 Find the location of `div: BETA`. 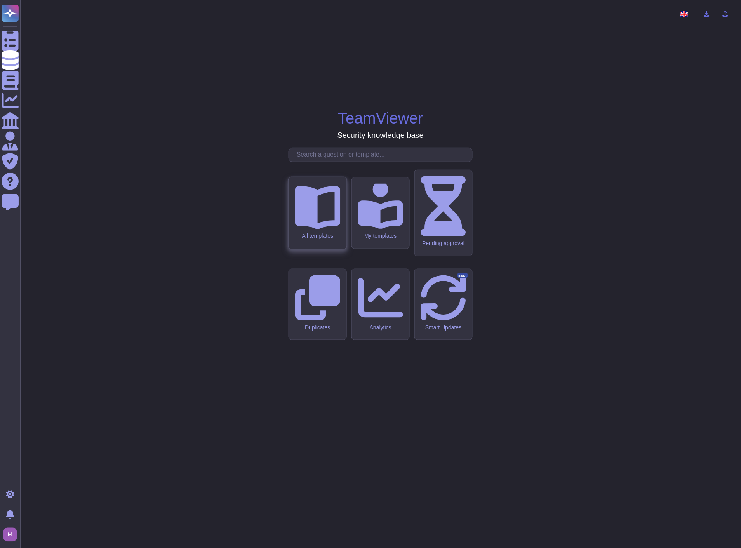

div: BETA is located at coordinates (463, 276).